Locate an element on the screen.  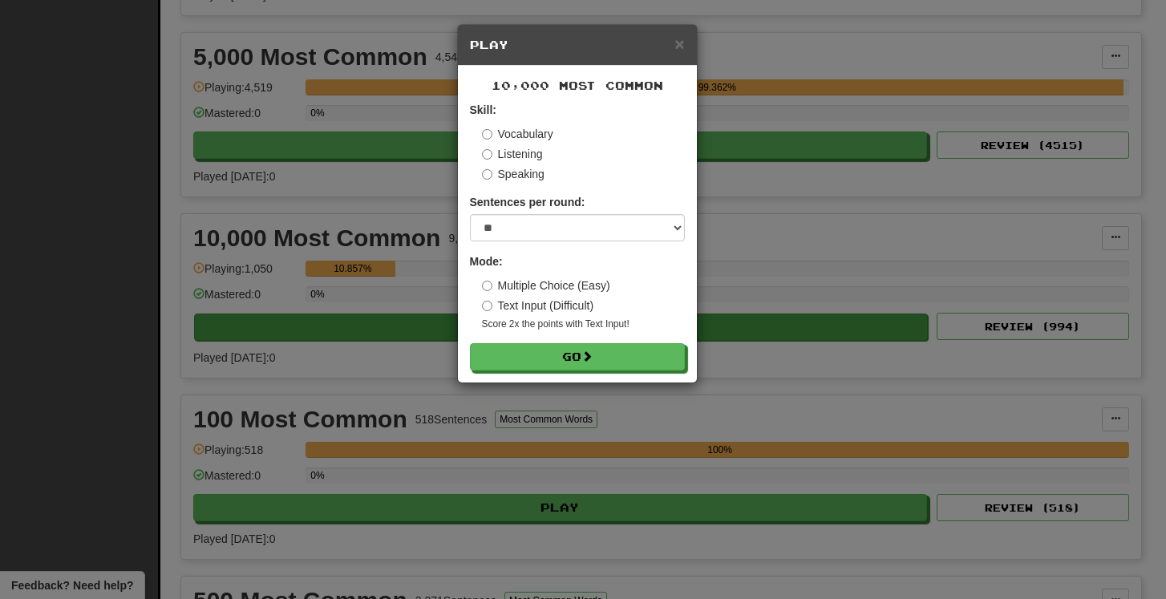
span: 10,000 Most Common is located at coordinates (577, 85).